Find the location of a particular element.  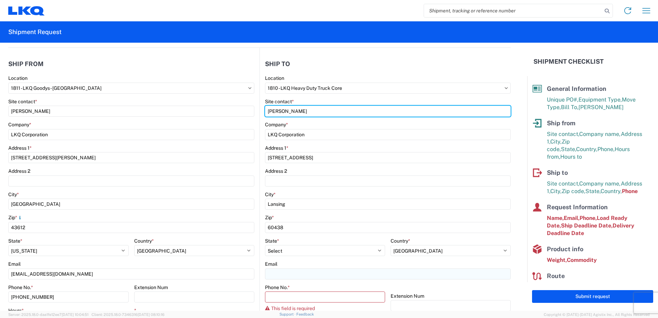

span: Name, is located at coordinates (555, 218).